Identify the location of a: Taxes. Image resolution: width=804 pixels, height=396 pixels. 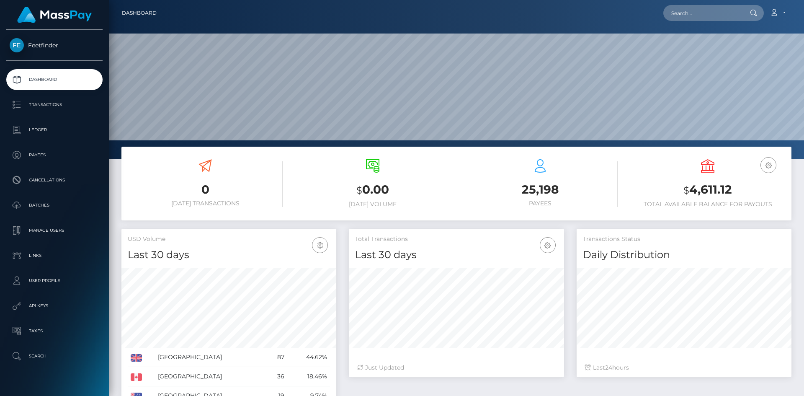
(54, 331).